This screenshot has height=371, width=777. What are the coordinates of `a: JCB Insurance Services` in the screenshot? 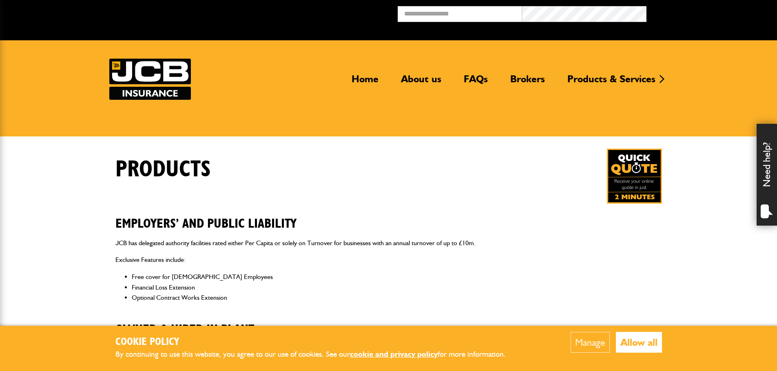 It's located at (150, 79).